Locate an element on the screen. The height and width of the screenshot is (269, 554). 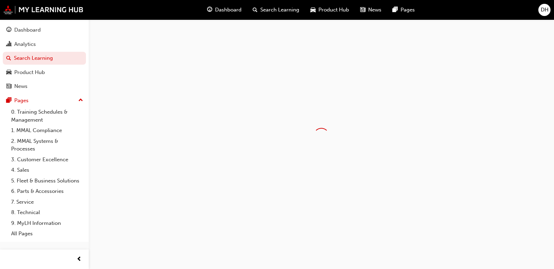
a: 7. Service is located at coordinates (47, 202).